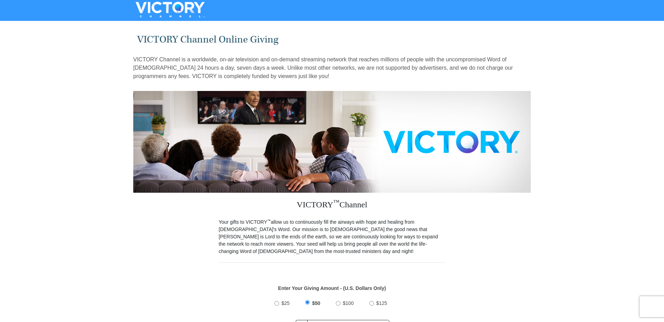 The height and width of the screenshot is (322, 664). I want to click on p: VICTORY Channel is a worldwide, on-air television and on-demand streaming network that reaches mi..., so click(332, 68).